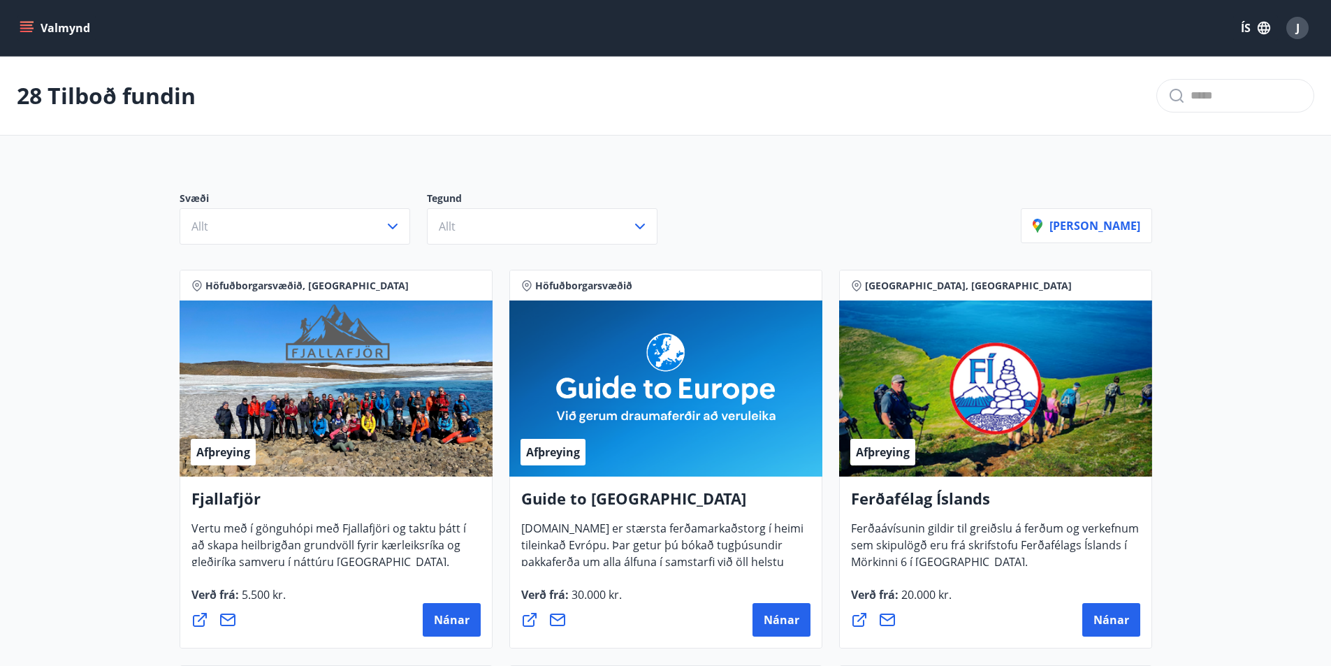  Describe the element at coordinates (996, 504) in the screenshot. I see `h4: Ferðafélag Íslands` at that location.